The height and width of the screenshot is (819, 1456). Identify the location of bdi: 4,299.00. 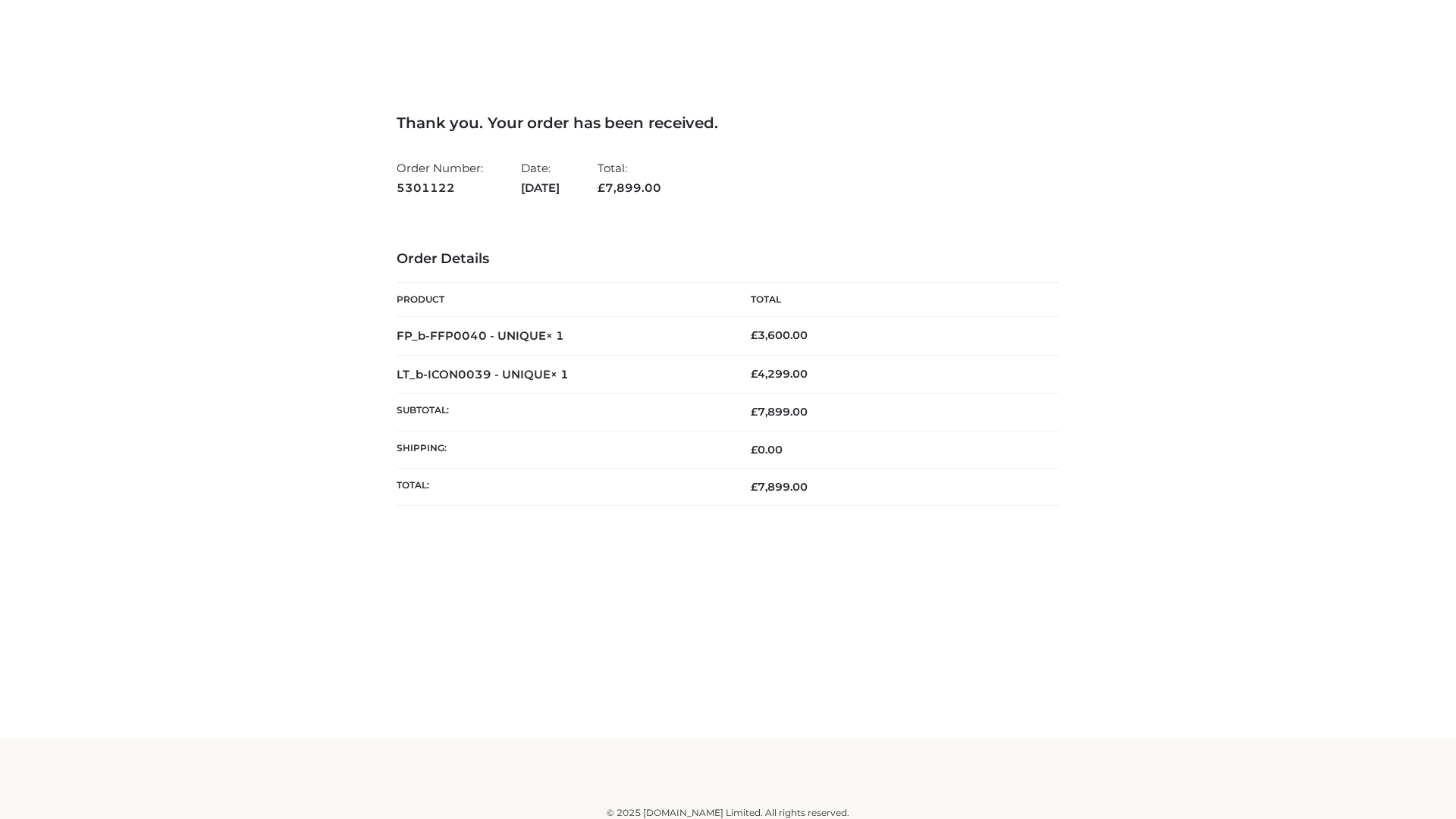
(779, 374).